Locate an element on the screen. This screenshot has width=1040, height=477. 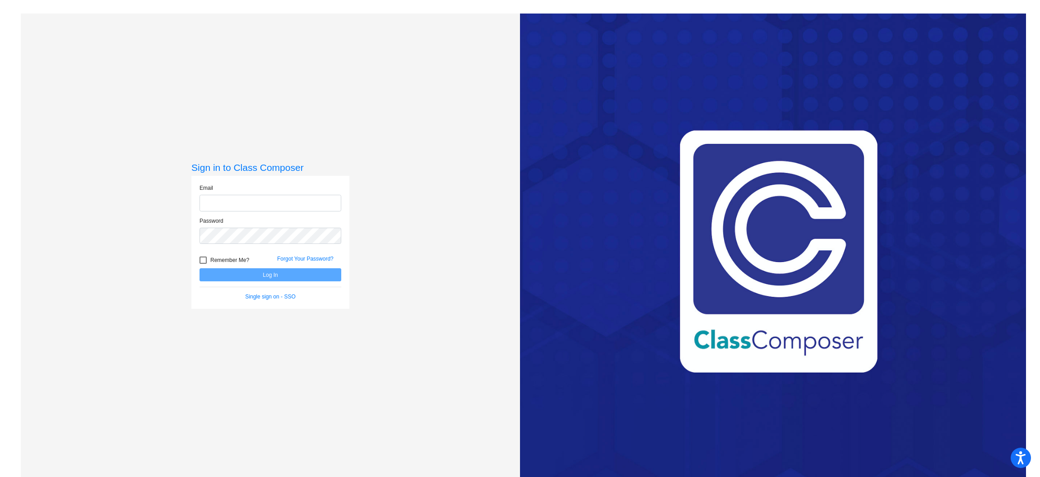
span: Remember Me? is located at coordinates (230, 260).